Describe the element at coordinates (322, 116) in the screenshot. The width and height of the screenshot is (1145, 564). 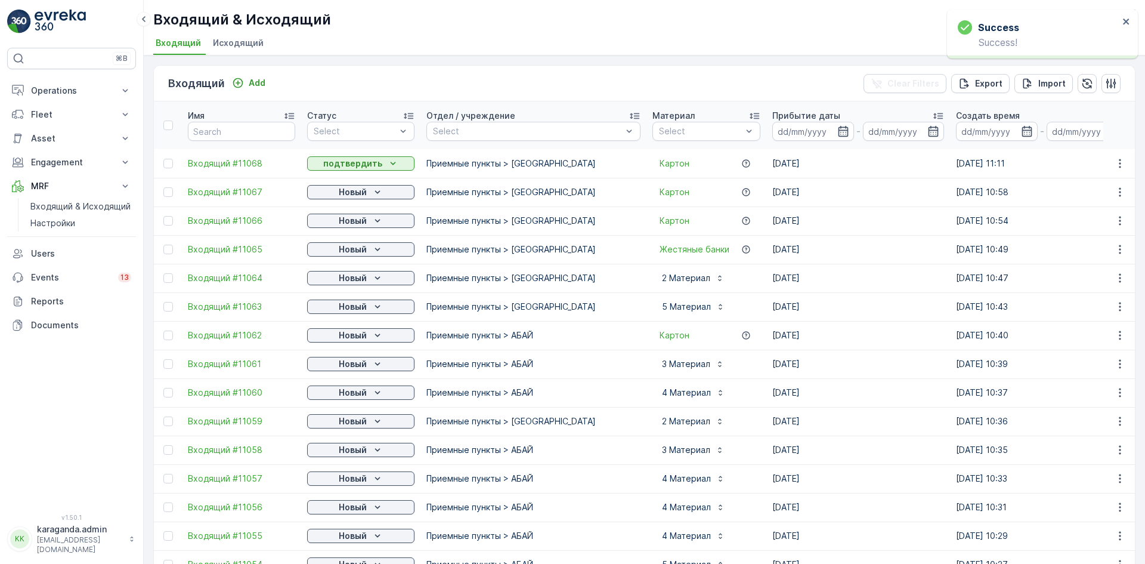
I see `p: Статус` at that location.